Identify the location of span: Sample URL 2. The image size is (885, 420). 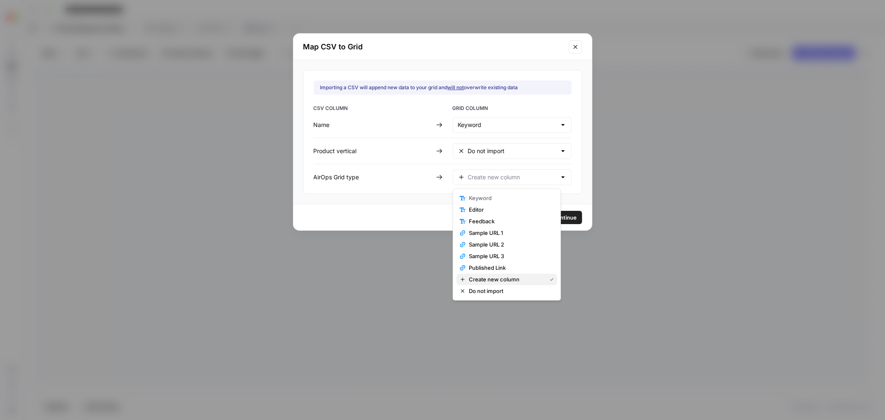
(509, 244).